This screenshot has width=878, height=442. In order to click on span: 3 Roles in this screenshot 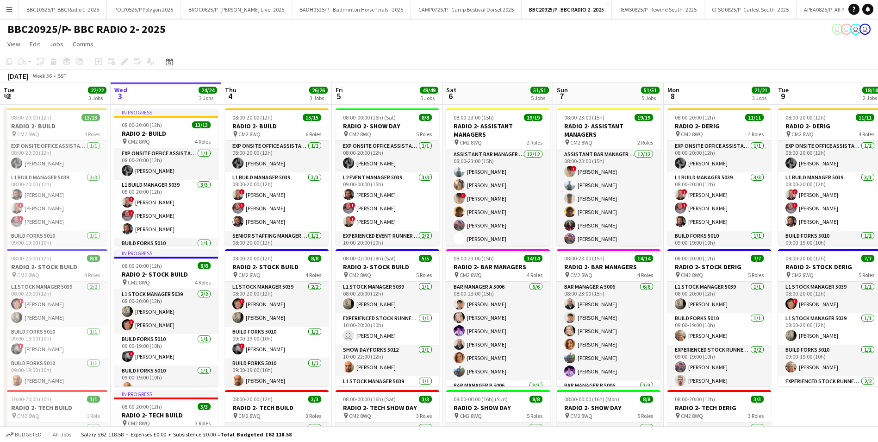, I will do `click(313, 415)`.